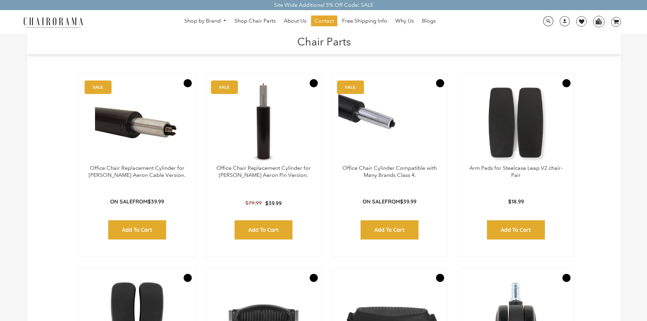 This screenshot has width=647, height=321. What do you see at coordinates (365, 21) in the screenshot?
I see `a: Free Shipping Info` at bounding box center [365, 21].